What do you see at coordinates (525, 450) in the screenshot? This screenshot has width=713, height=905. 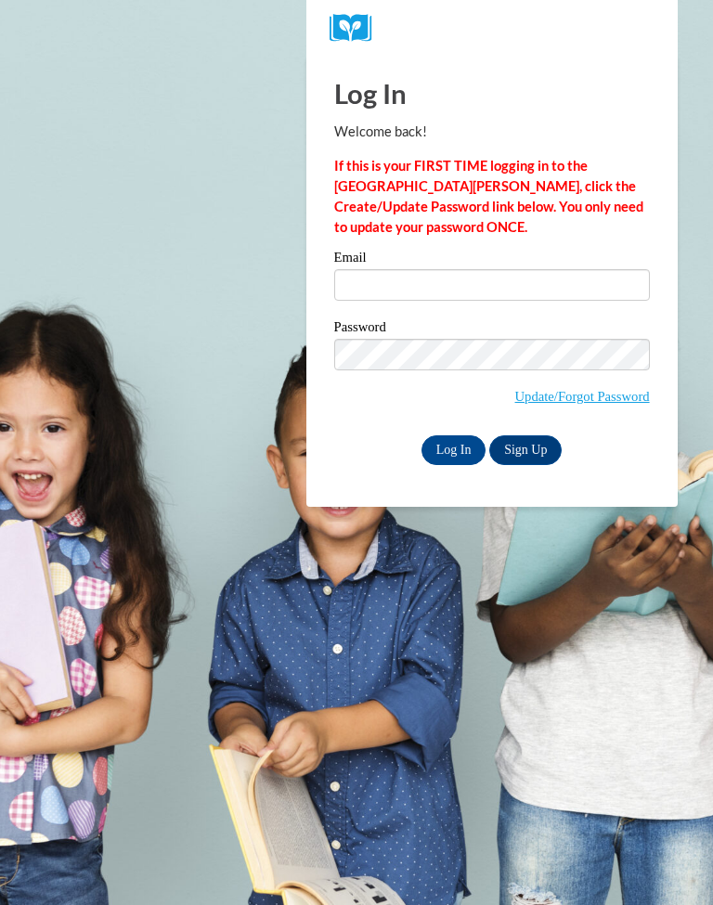 I see `a: Sign Up` at bounding box center [525, 450].